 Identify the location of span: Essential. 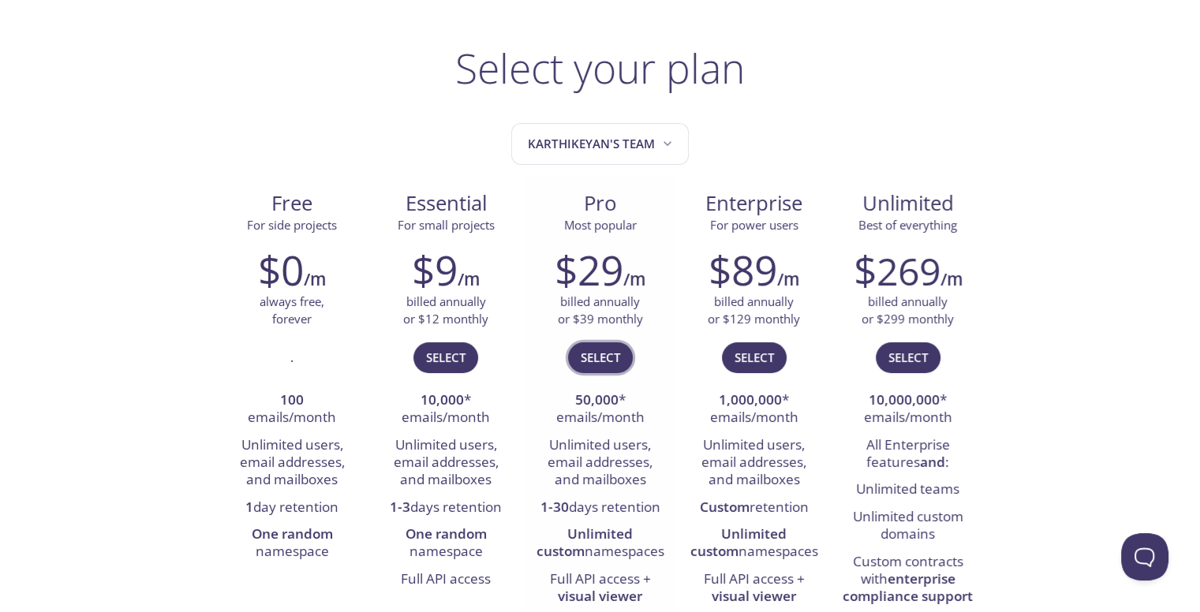
(446, 204).